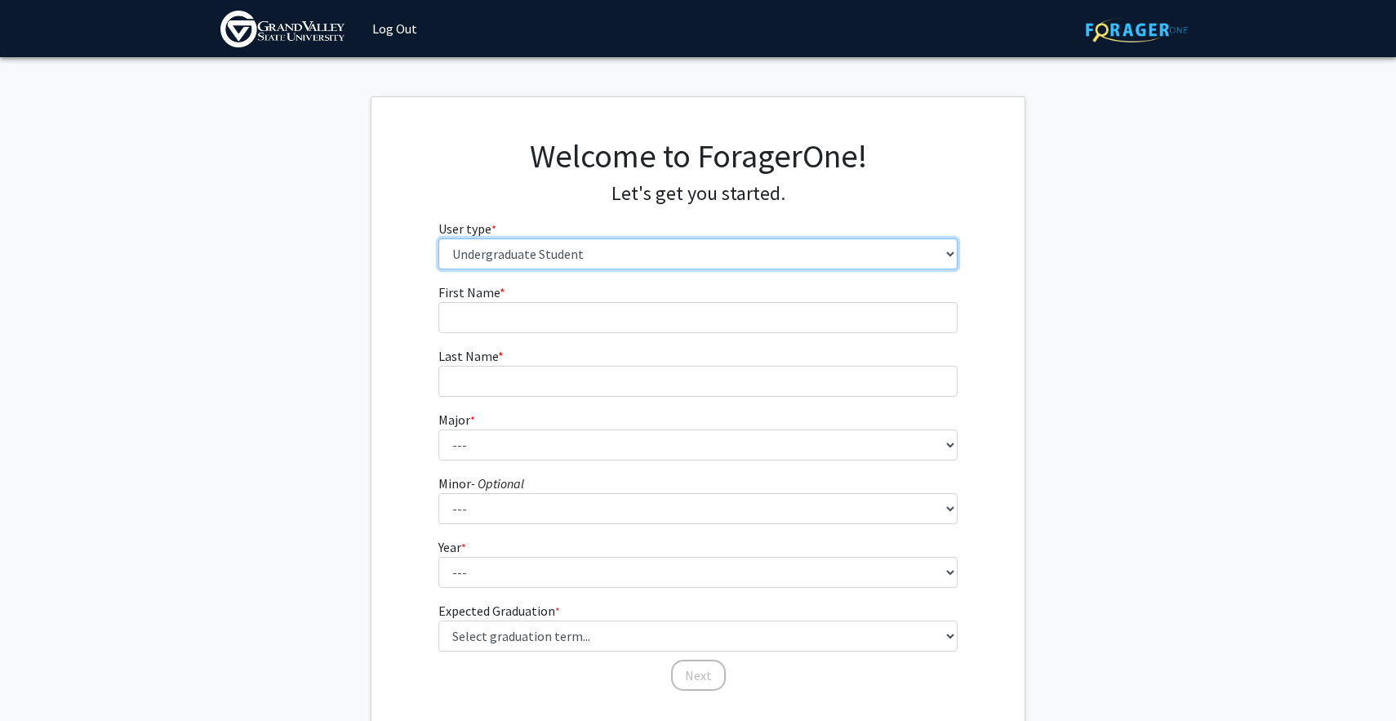 The image size is (1396, 721). What do you see at coordinates (499, 611) in the screenshot?
I see `label: Expected Graduation` at bounding box center [499, 611].